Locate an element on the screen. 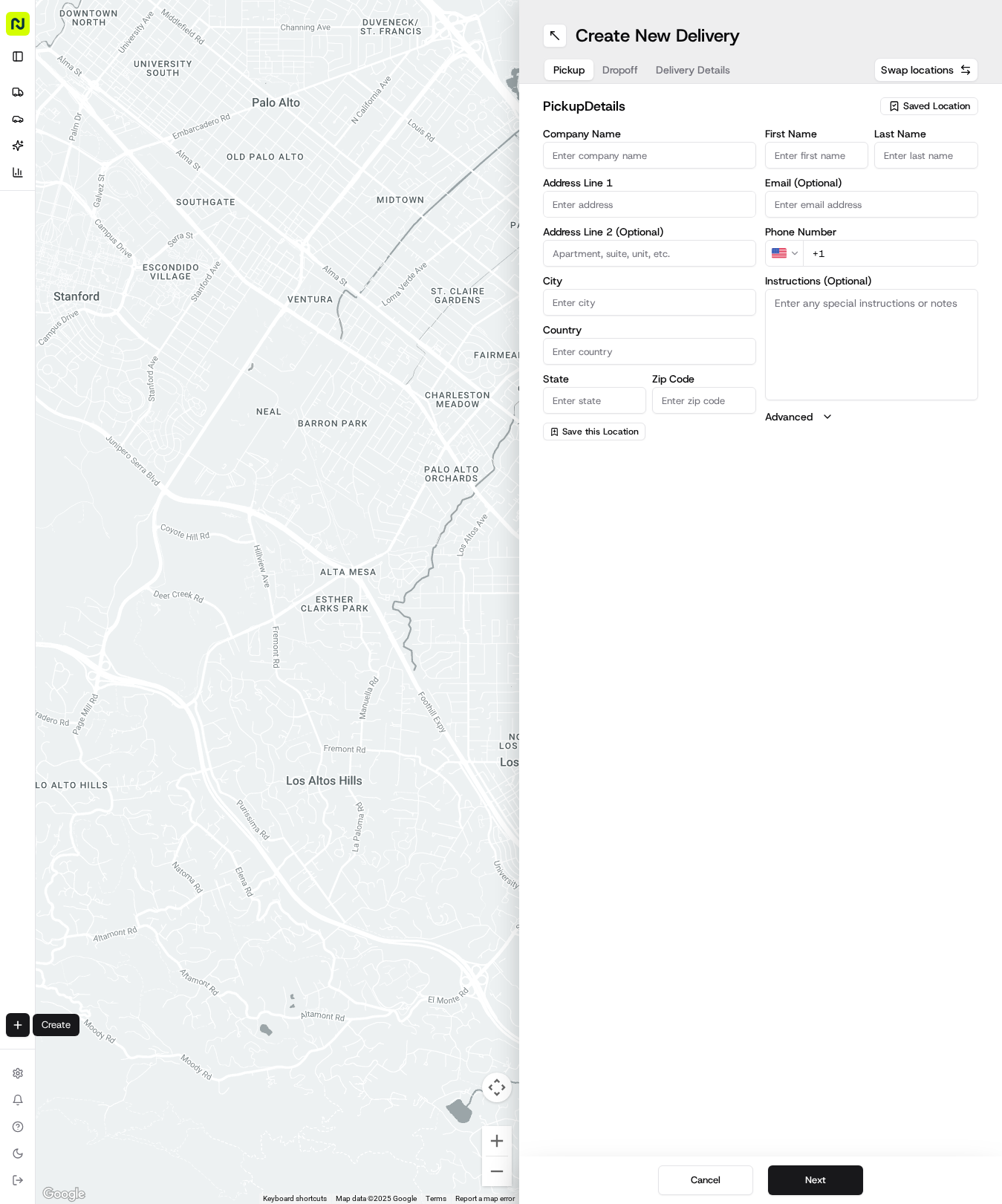 Image resolution: width=1002 pixels, height=1204 pixels. input: Enter last name is located at coordinates (926, 155).